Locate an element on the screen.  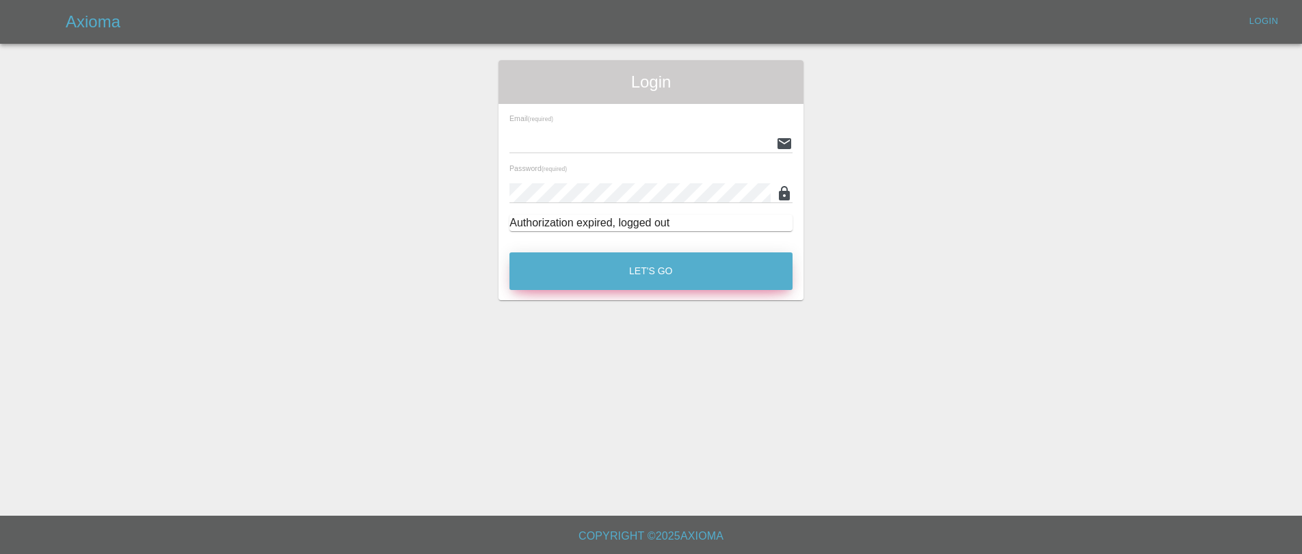
div: Authorization expired, logged out is located at coordinates (651, 223).